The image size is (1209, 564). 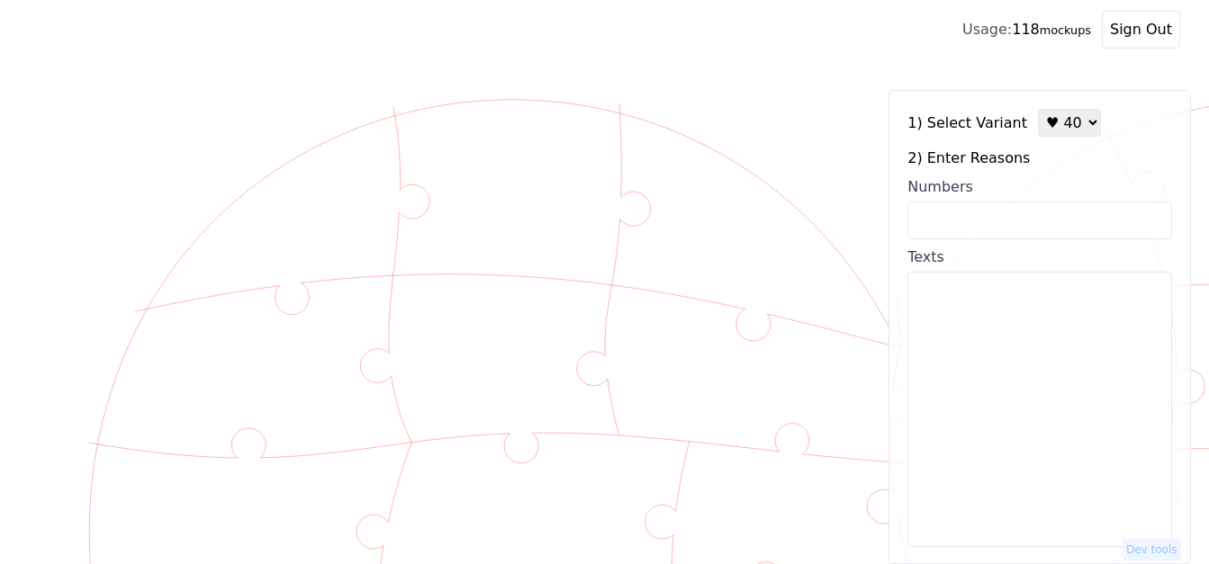 What do you see at coordinates (1040, 158) in the screenshot?
I see `label: 2) Enter Reasons` at bounding box center [1040, 158].